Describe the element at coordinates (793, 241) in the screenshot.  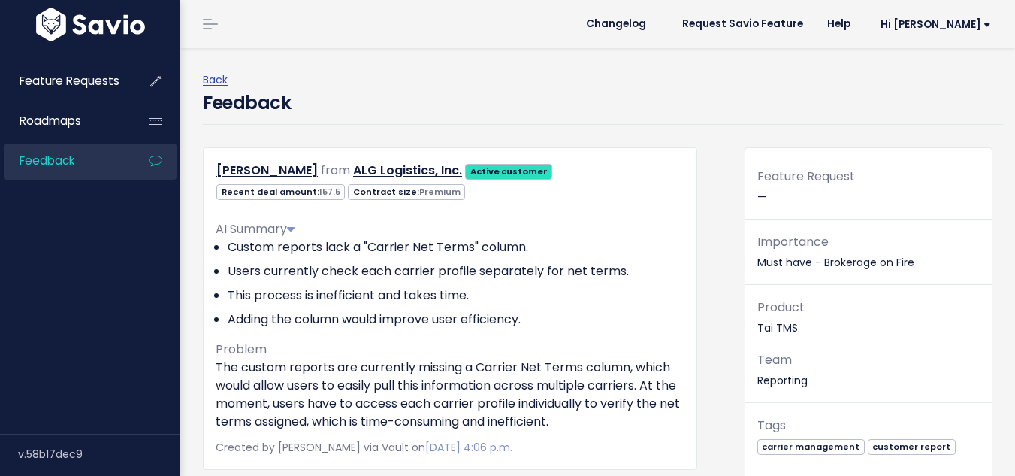
I see `span: Importance` at that location.